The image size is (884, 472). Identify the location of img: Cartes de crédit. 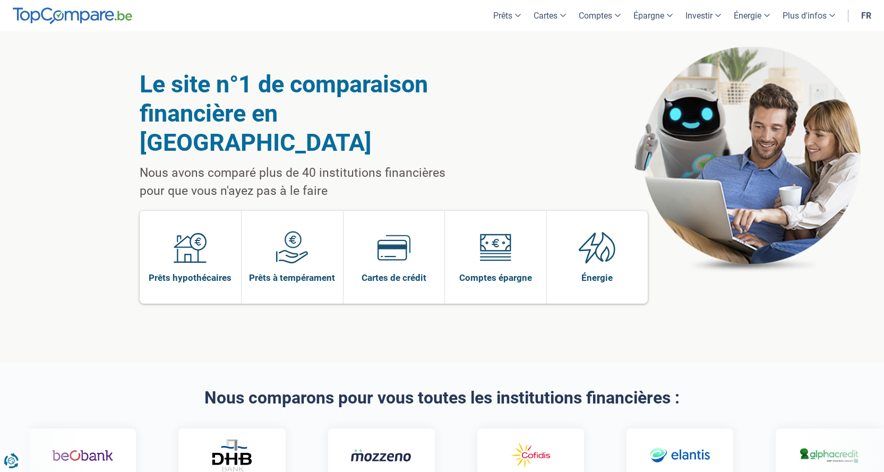
(394, 248).